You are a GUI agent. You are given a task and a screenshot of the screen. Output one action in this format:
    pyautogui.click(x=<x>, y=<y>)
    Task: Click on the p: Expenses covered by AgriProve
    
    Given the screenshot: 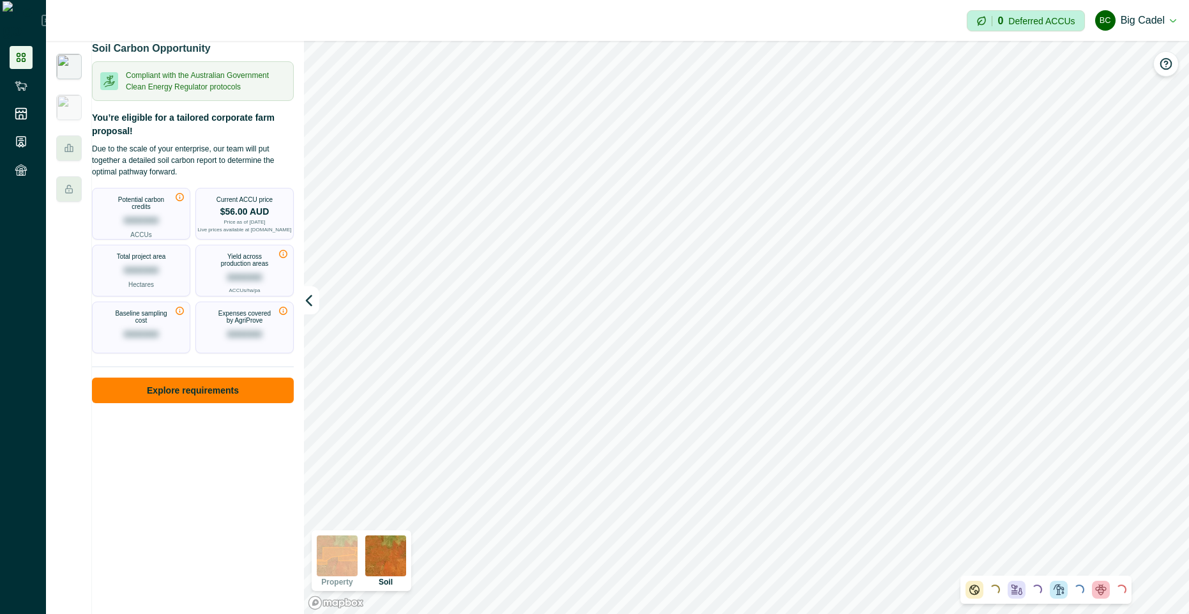 What is the action you would take?
    pyautogui.click(x=245, y=317)
    